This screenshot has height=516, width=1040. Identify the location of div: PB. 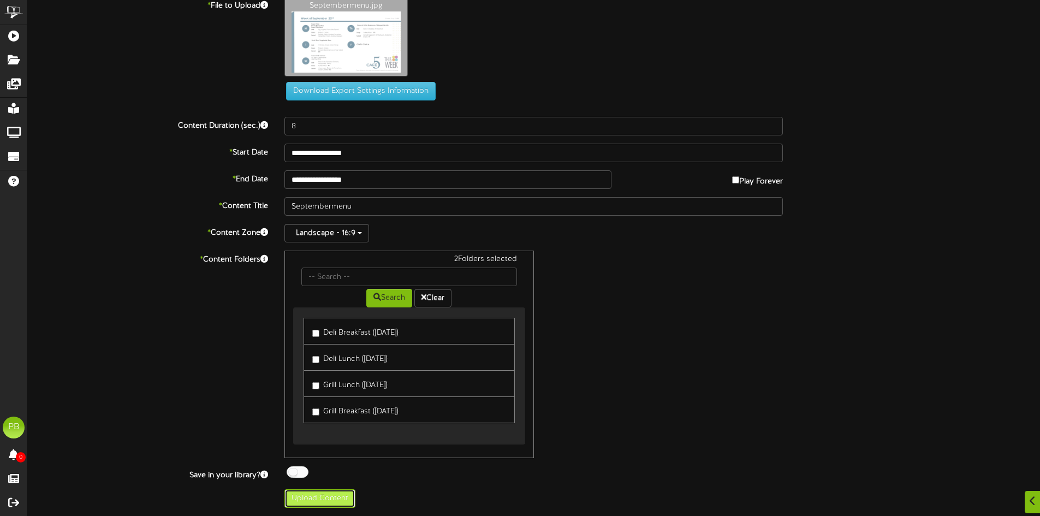
(14, 428).